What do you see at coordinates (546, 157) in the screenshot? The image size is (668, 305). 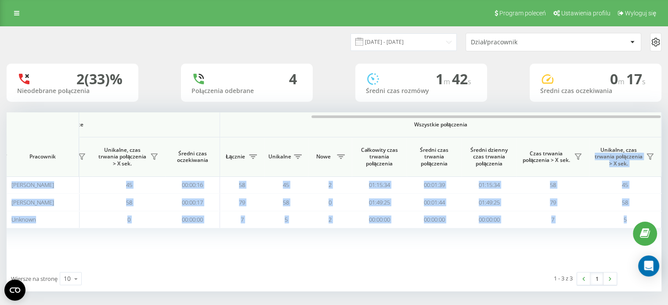 I see `span: Czas trwania połączenia > X sek.` at bounding box center [546, 157].